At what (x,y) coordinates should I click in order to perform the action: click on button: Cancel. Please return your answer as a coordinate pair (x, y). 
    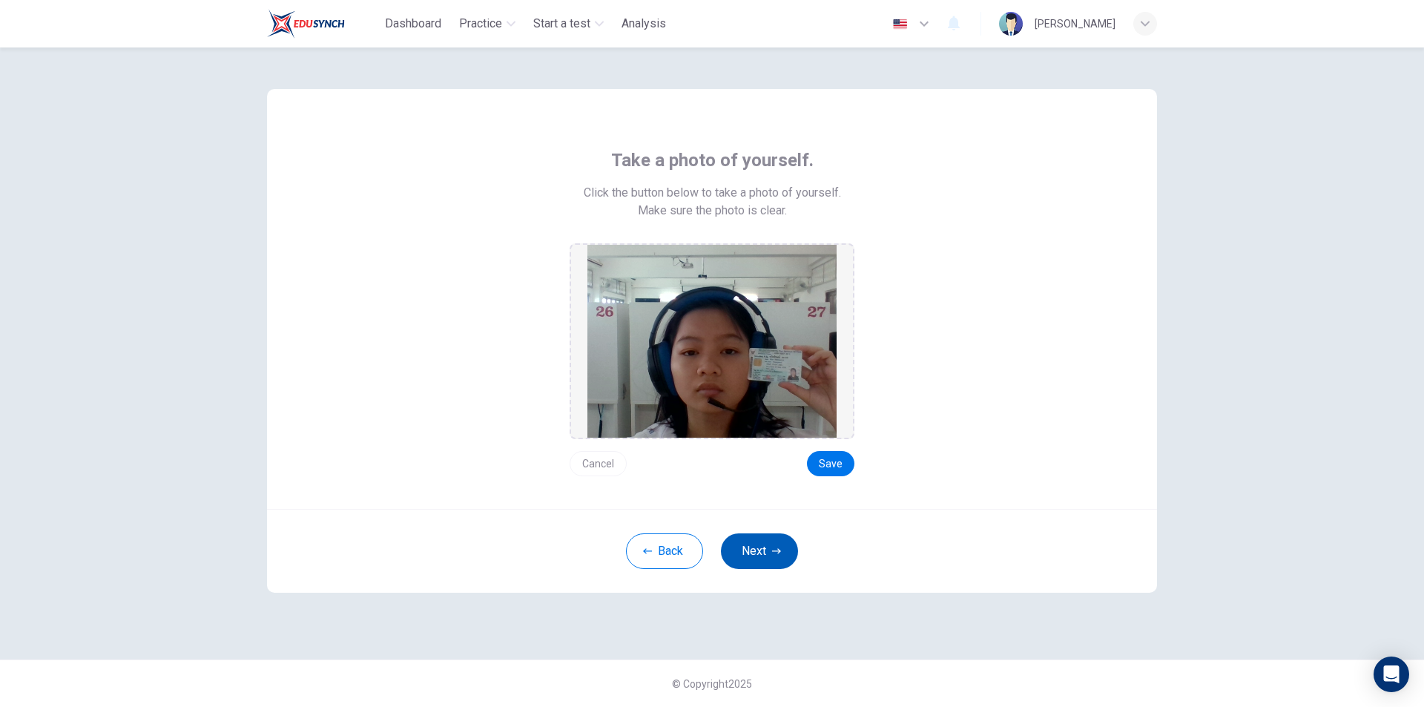
    Looking at the image, I should click on (598, 464).